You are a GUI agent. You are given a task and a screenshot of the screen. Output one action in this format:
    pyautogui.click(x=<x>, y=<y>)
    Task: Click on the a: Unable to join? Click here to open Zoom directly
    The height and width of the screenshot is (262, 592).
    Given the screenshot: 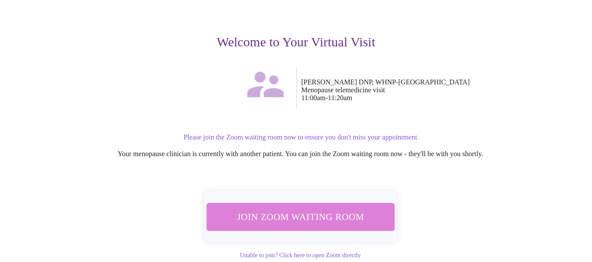 What is the action you would take?
    pyautogui.click(x=300, y=255)
    